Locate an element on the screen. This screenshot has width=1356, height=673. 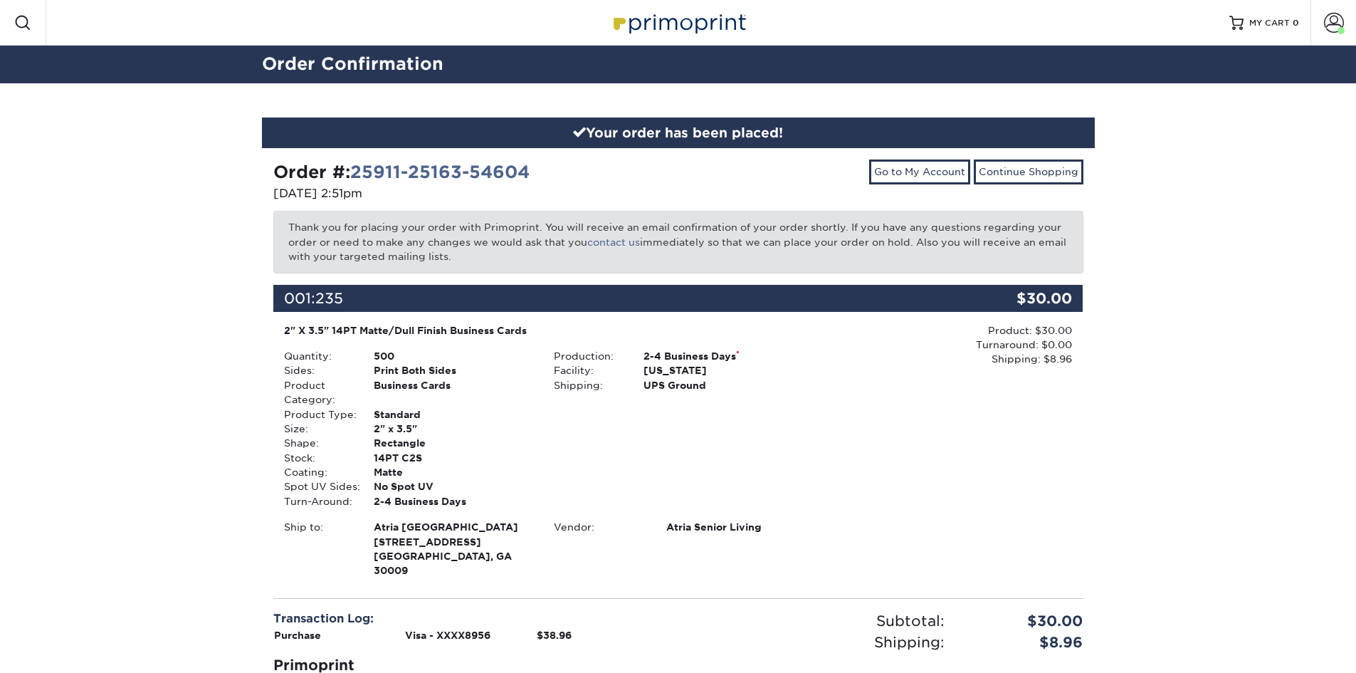
img: Primoprint is located at coordinates (678, 22).